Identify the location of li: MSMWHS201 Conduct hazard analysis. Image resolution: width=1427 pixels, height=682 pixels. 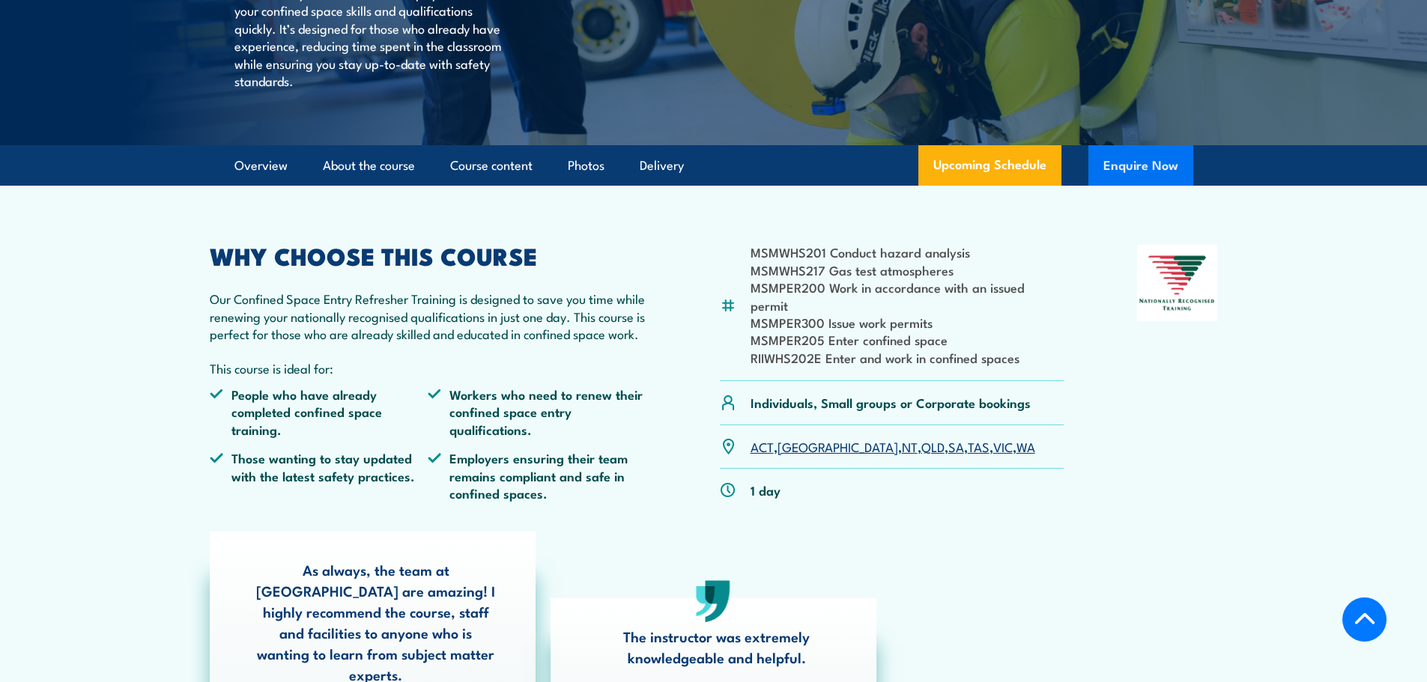
(907, 252).